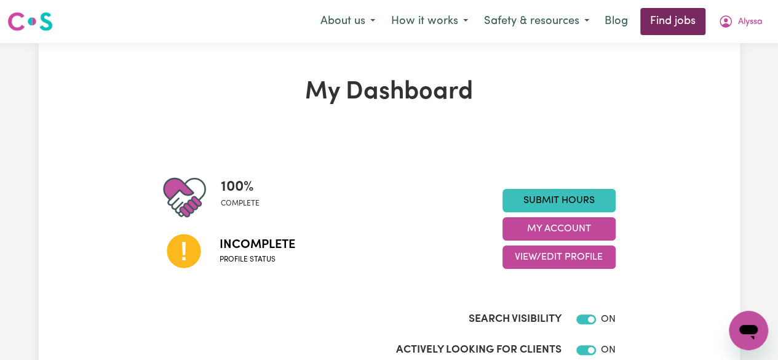 The image size is (778, 360). Describe the element at coordinates (240, 187) in the screenshot. I see `span: 100 %` at that location.